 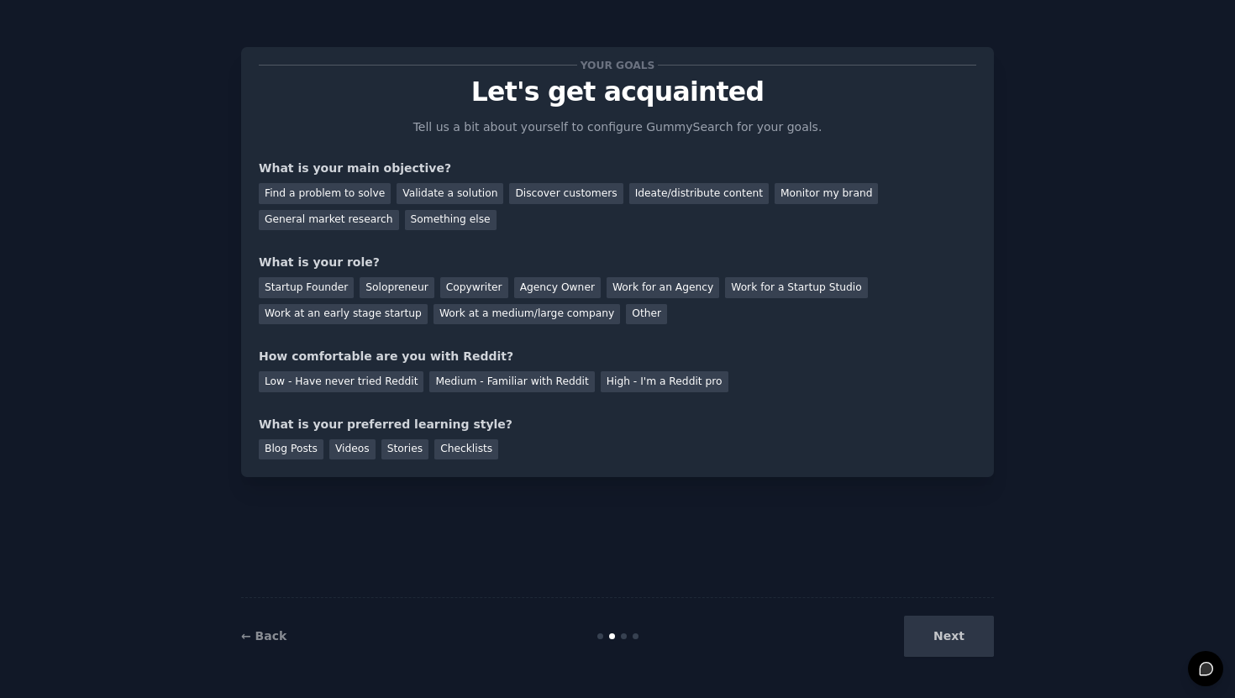 I want to click on p: Let's get acquainted, so click(x=618, y=92).